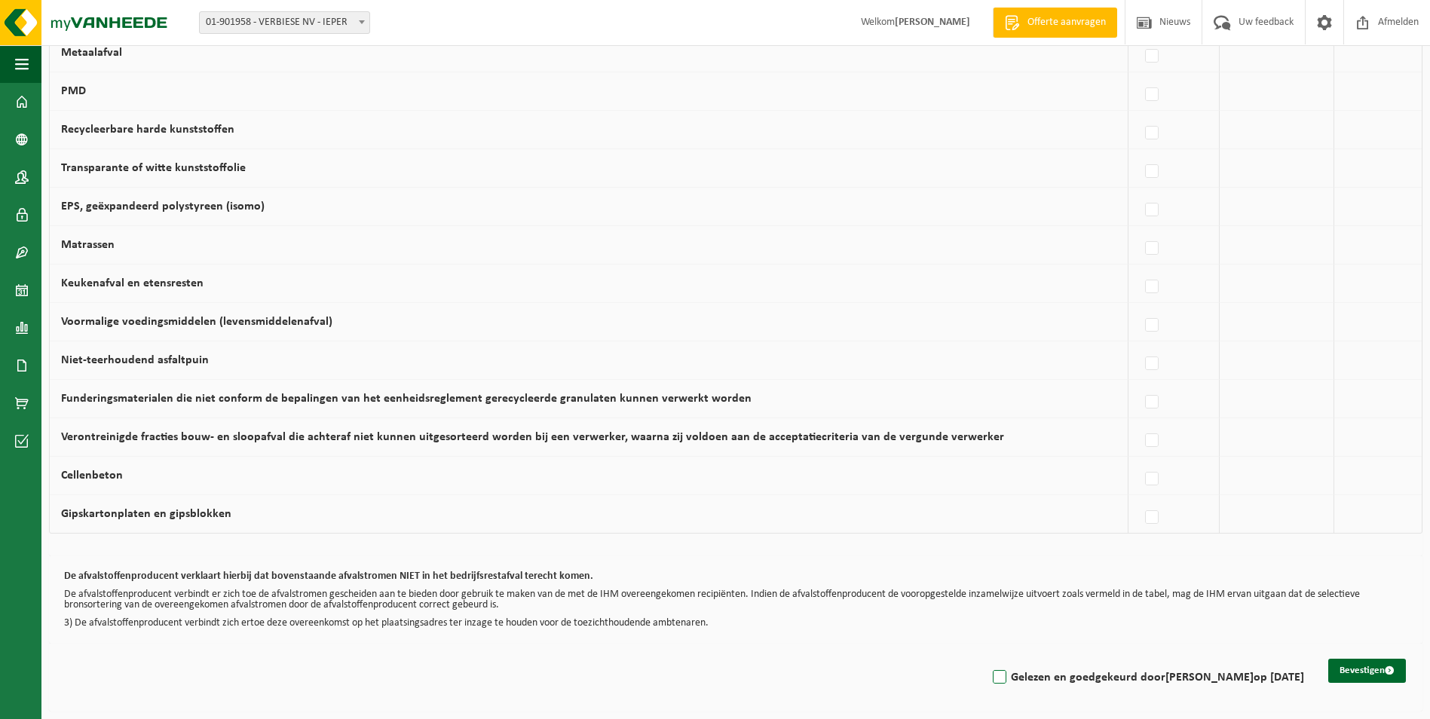 The height and width of the screenshot is (719, 1430). What do you see at coordinates (148, 130) in the screenshot?
I see `label: Recycleerbare harde kunststoffen` at bounding box center [148, 130].